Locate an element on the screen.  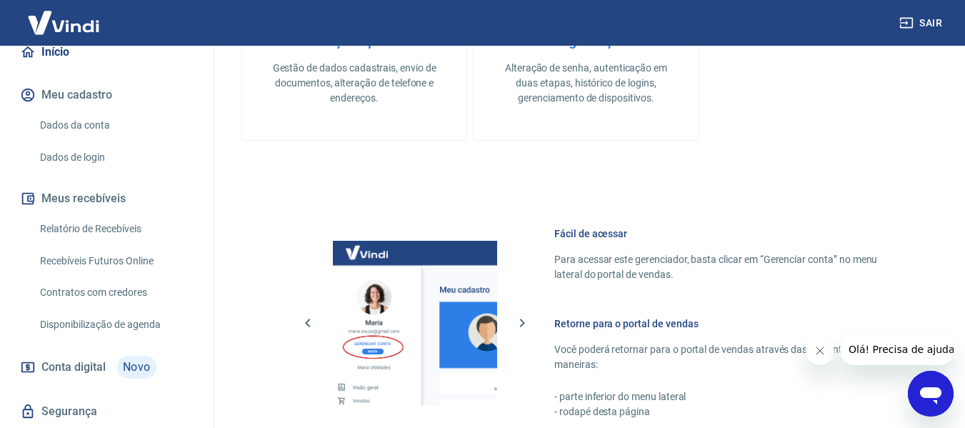
a: Início is located at coordinates (106, 52).